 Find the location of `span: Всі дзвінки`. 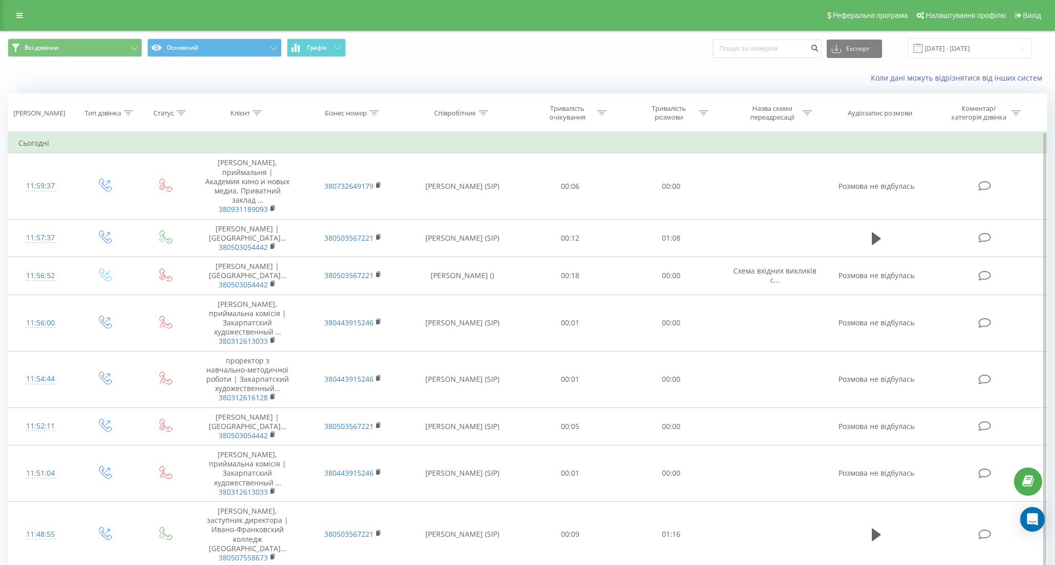

span: Всі дзвінки is located at coordinates (42, 48).